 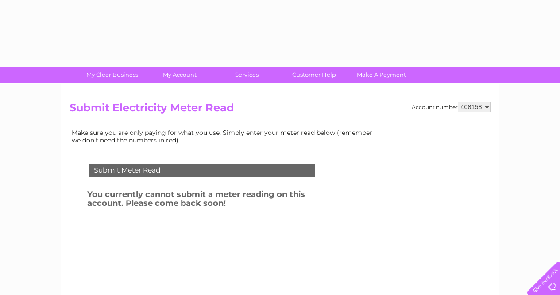 I want to click on a: My Account, so click(x=179, y=74).